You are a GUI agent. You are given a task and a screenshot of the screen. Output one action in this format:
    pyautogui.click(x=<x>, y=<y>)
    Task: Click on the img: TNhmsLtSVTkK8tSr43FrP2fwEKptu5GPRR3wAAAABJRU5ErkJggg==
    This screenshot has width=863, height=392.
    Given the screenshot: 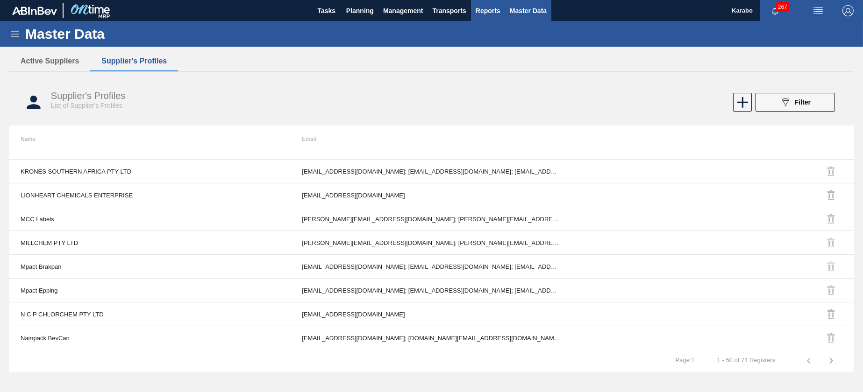 What is the action you would take?
    pyautogui.click(x=35, y=11)
    